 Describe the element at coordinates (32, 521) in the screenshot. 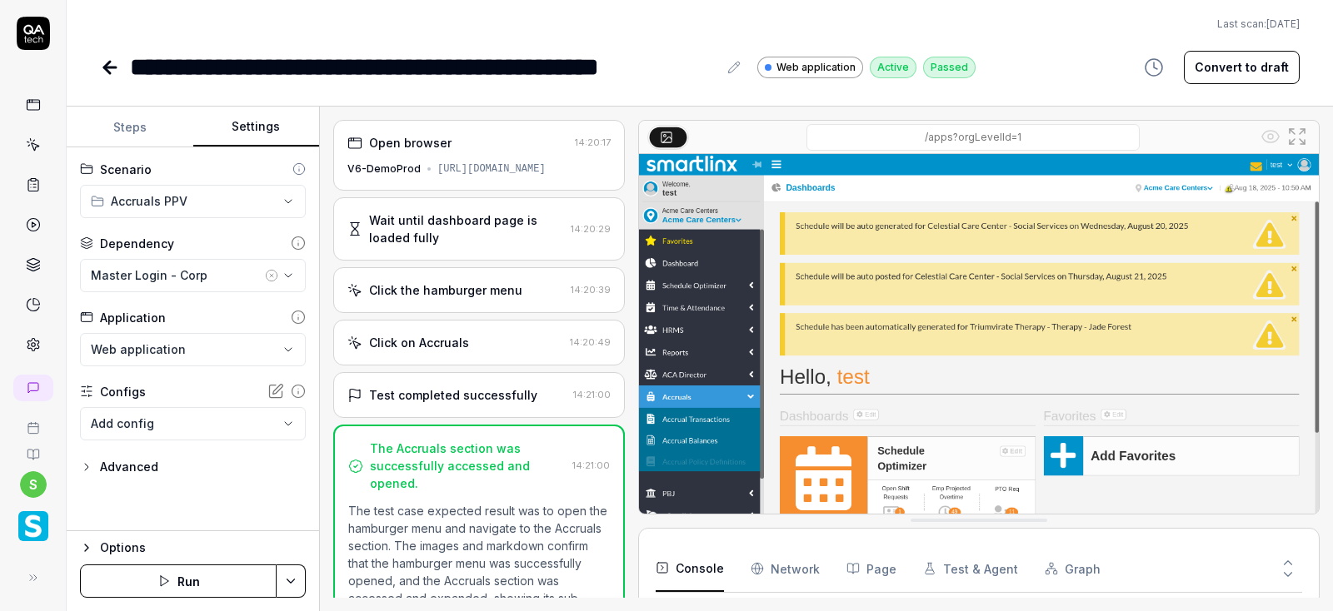

I see `button: Smartlinx Logo` at that location.